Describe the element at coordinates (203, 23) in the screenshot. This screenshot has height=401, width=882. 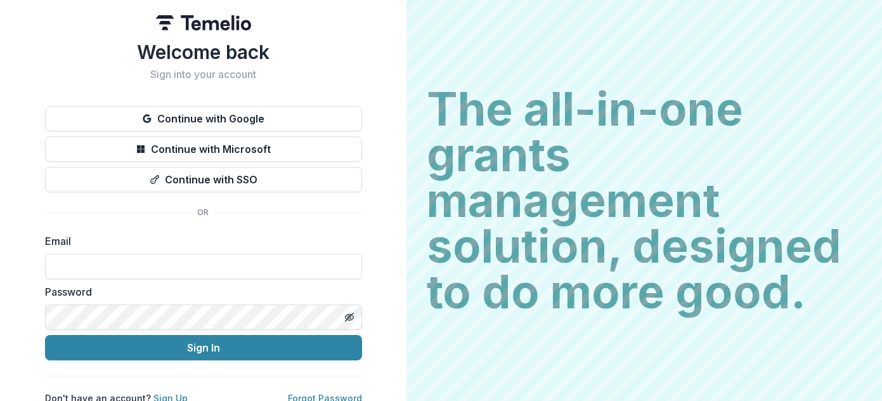
I see `img: Temelio` at that location.